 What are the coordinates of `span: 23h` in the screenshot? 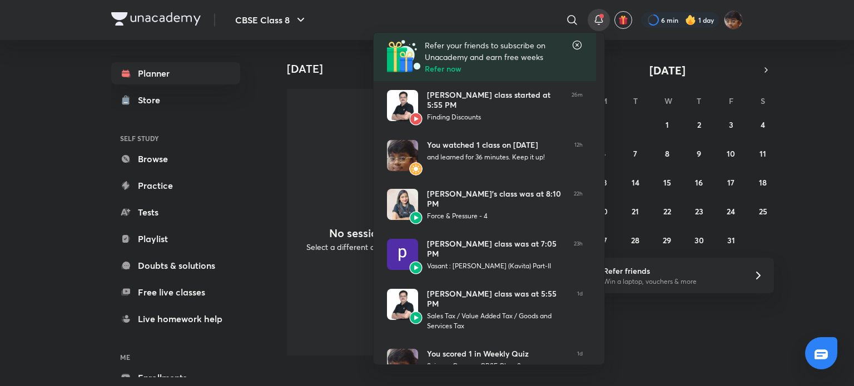 It's located at (578, 255).